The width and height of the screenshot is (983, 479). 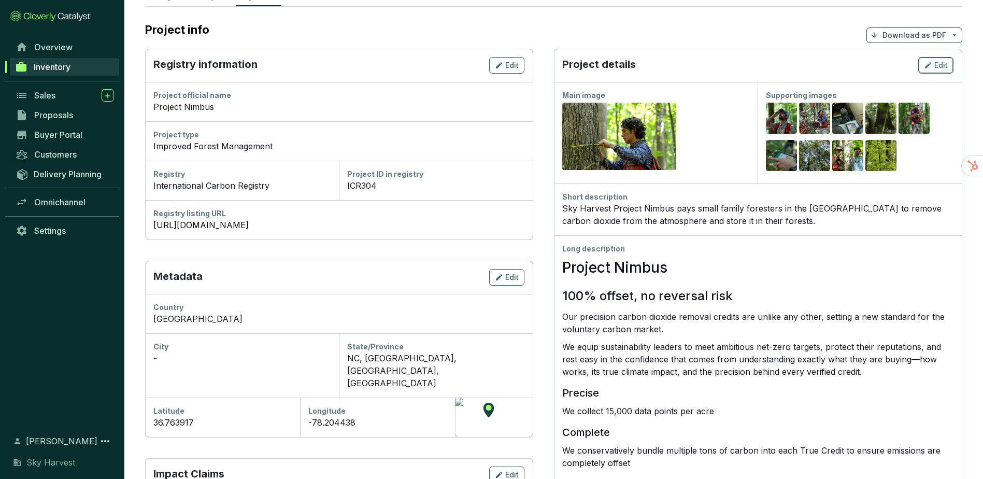 What do you see at coordinates (860, 95) in the screenshot?
I see `div: Supporting images` at bounding box center [860, 95].